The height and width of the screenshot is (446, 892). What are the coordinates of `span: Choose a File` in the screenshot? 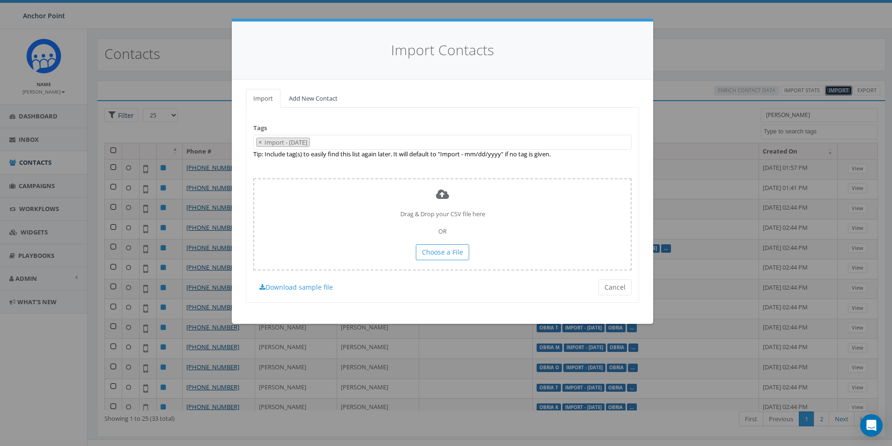 It's located at (443, 252).